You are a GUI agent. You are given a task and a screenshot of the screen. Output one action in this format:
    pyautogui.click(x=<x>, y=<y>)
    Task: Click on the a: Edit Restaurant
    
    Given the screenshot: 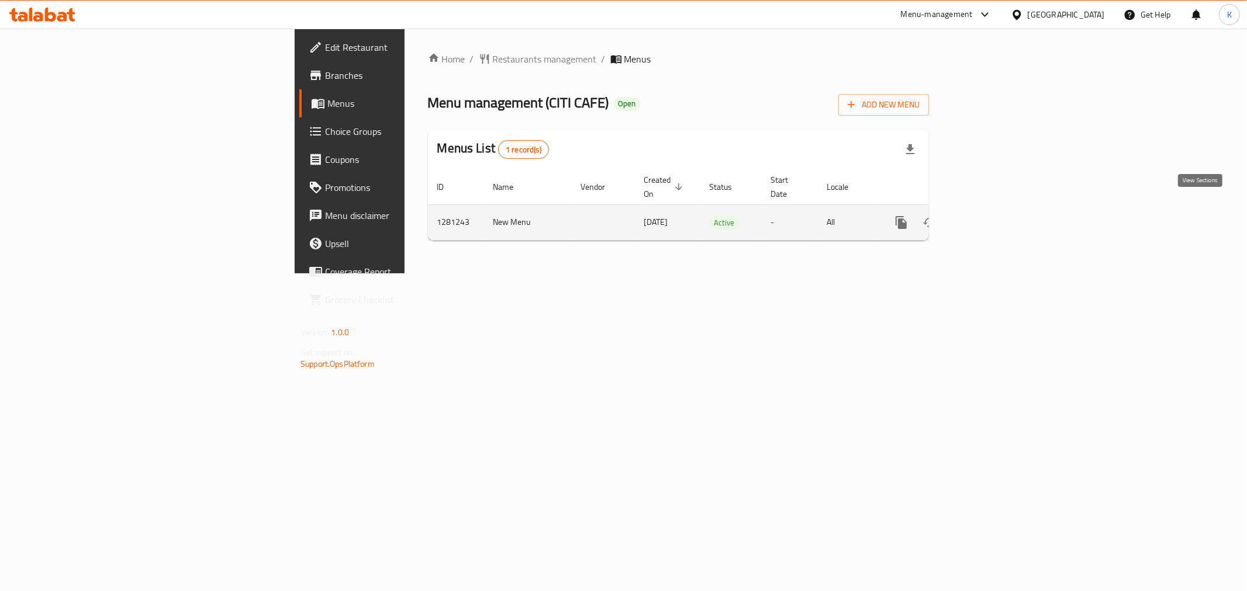 What is the action you would take?
    pyautogui.click(x=401, y=47)
    